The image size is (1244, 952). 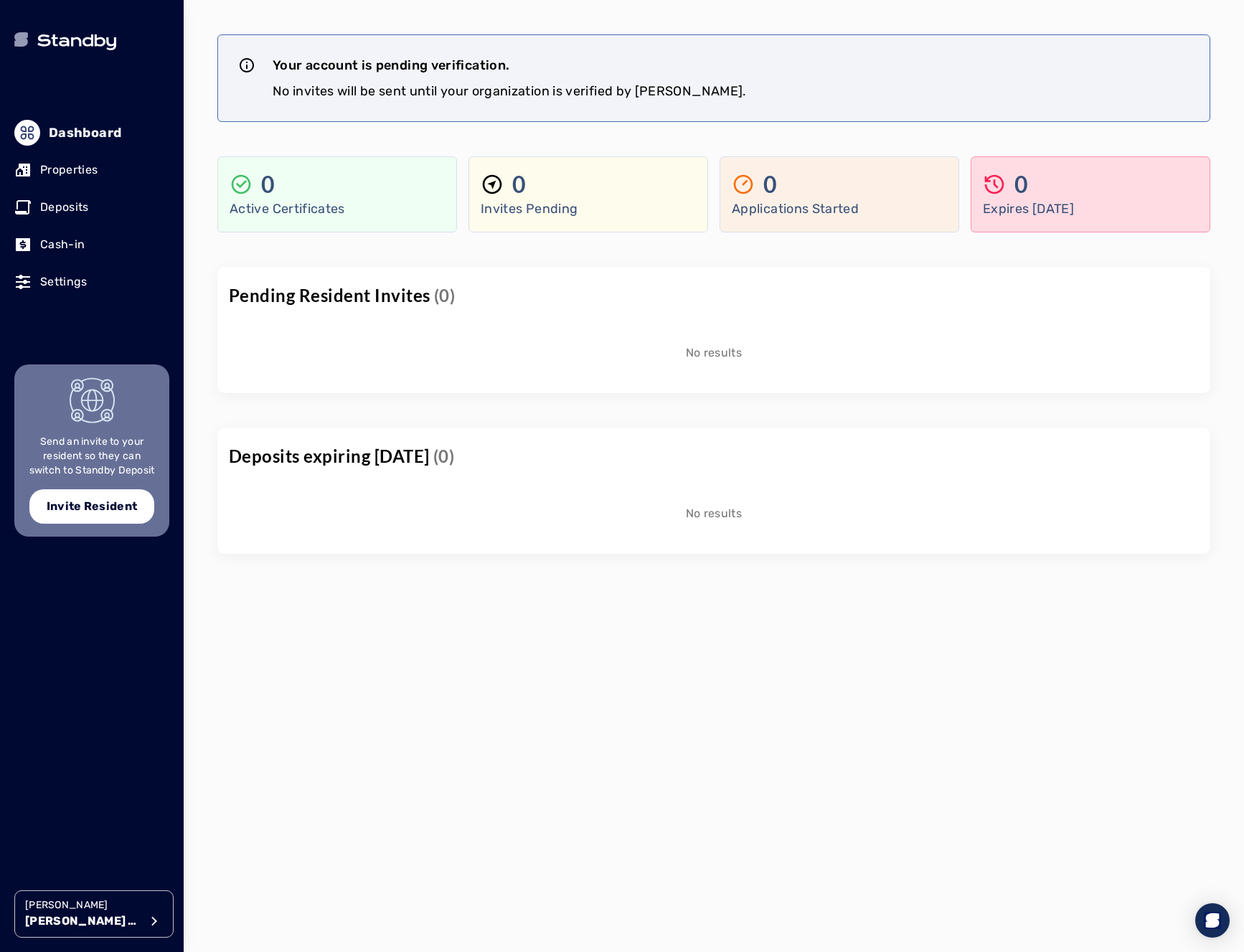 What do you see at coordinates (337, 209) in the screenshot?
I see `p: Active Certificates` at bounding box center [337, 209].